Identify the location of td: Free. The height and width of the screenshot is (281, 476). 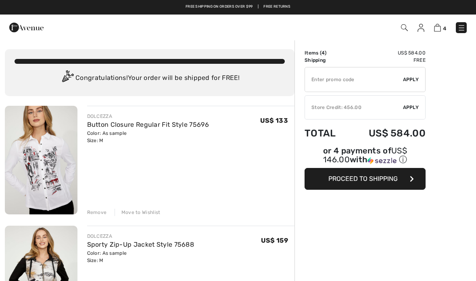
(387, 60).